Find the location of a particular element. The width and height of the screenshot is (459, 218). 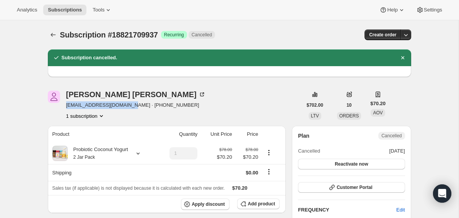

span: Subscription #18821709937 is located at coordinates (109, 35).